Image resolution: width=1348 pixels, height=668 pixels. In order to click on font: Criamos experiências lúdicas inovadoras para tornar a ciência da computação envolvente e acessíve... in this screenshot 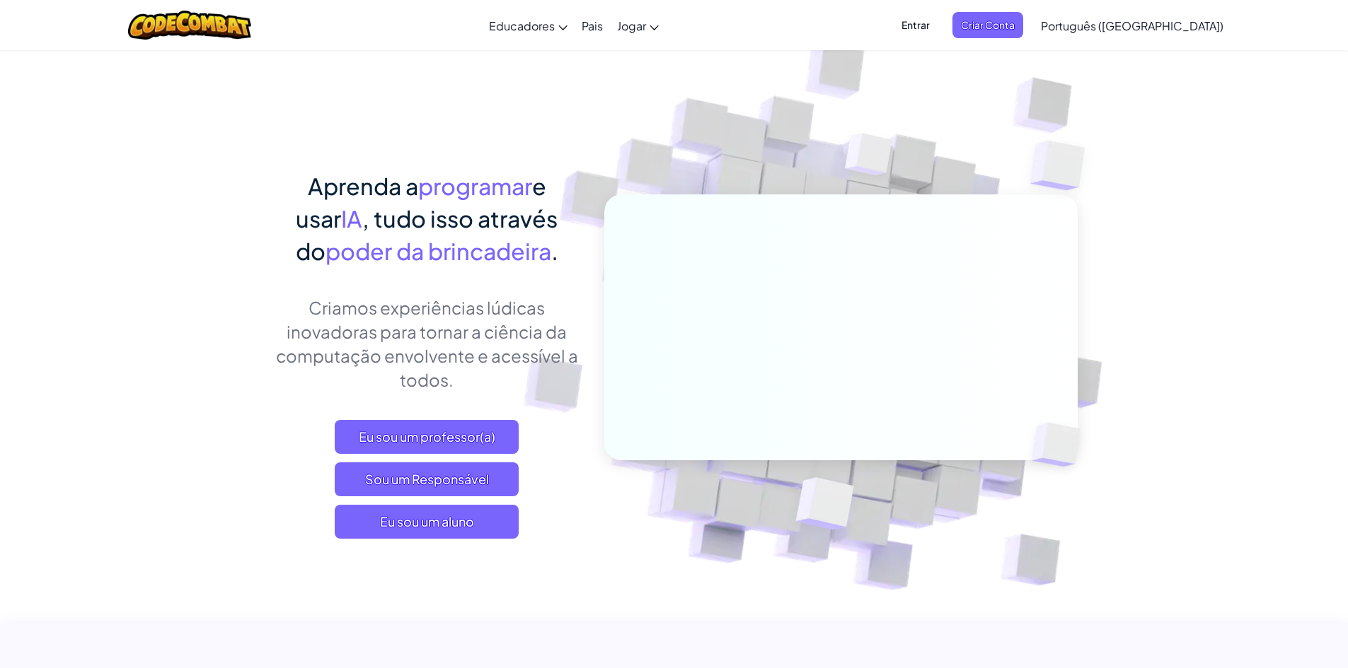, I will do `click(427, 344)`.